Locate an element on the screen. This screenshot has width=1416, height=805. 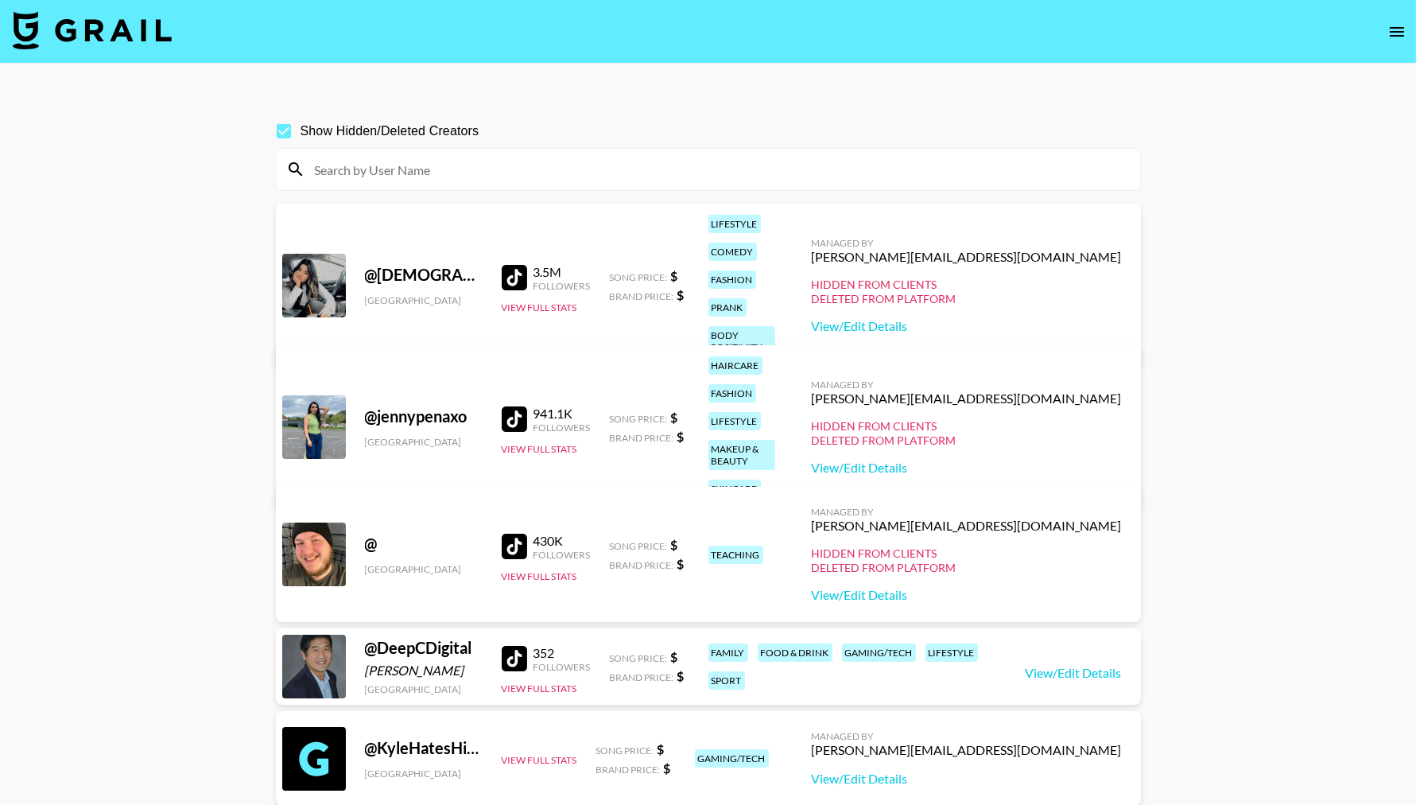
div: teaching is located at coordinates (735, 554).